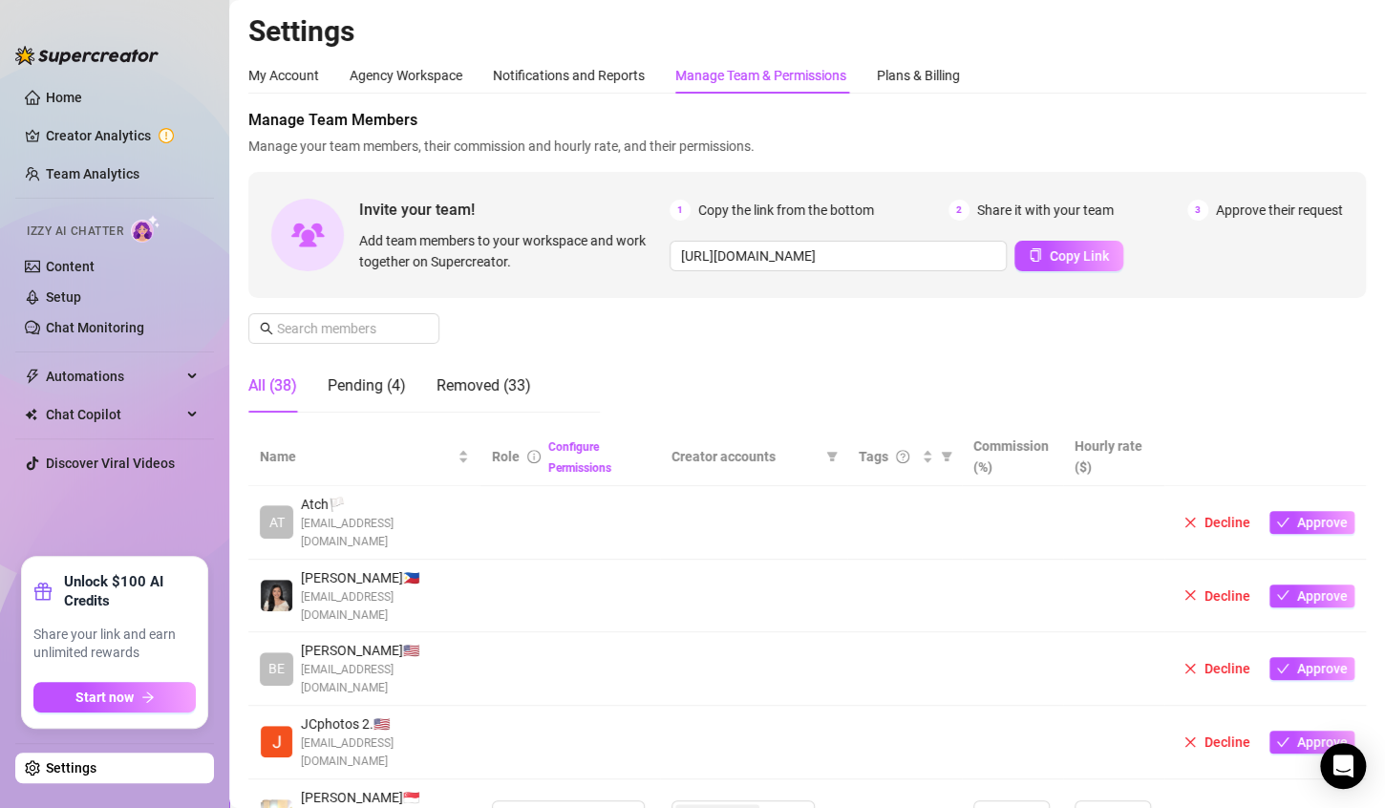 The height and width of the screenshot is (808, 1385). I want to click on div: Manage Team & Permissions, so click(760, 75).